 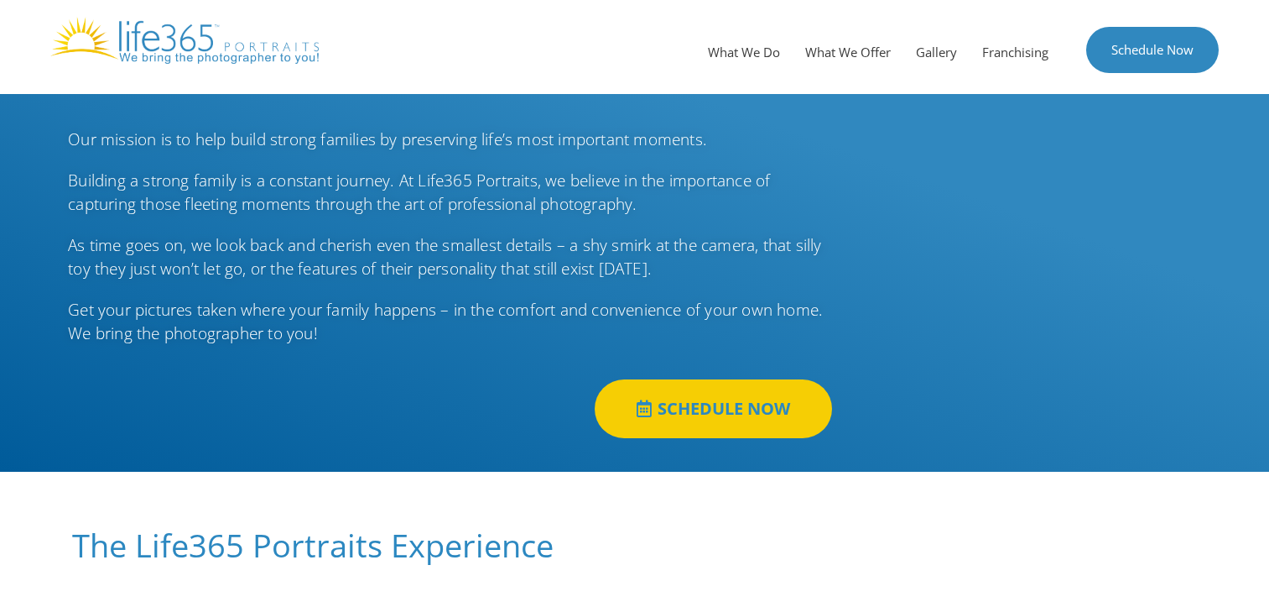 What do you see at coordinates (936, 52) in the screenshot?
I see `a: Gallery` at bounding box center [936, 52].